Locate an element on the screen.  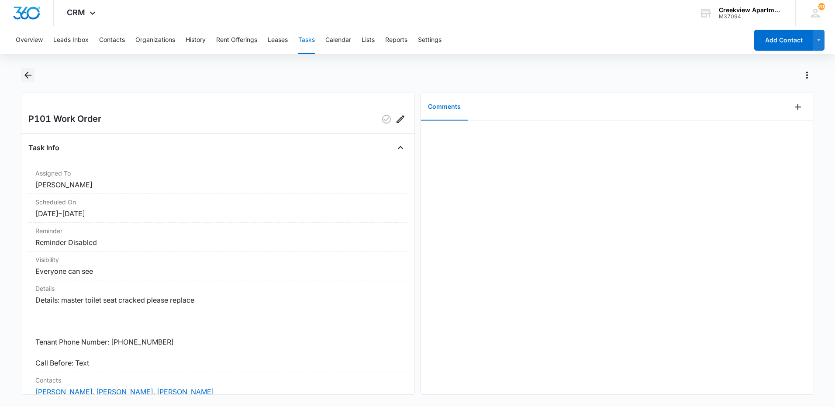
button: Actions is located at coordinates (807, 75).